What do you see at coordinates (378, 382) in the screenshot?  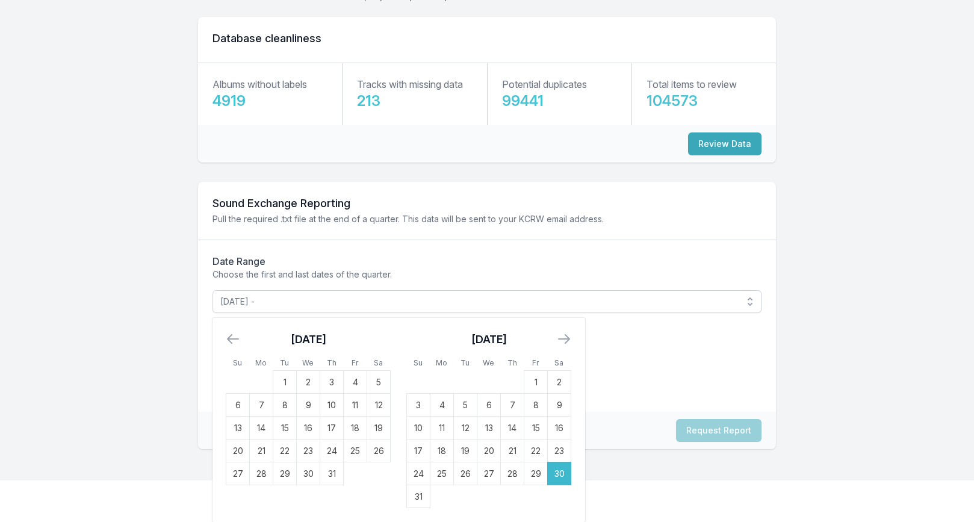 I see `td: Choose Saturday, July 5, 2025 as your check-out date. It’s available.` at bounding box center [378, 382].